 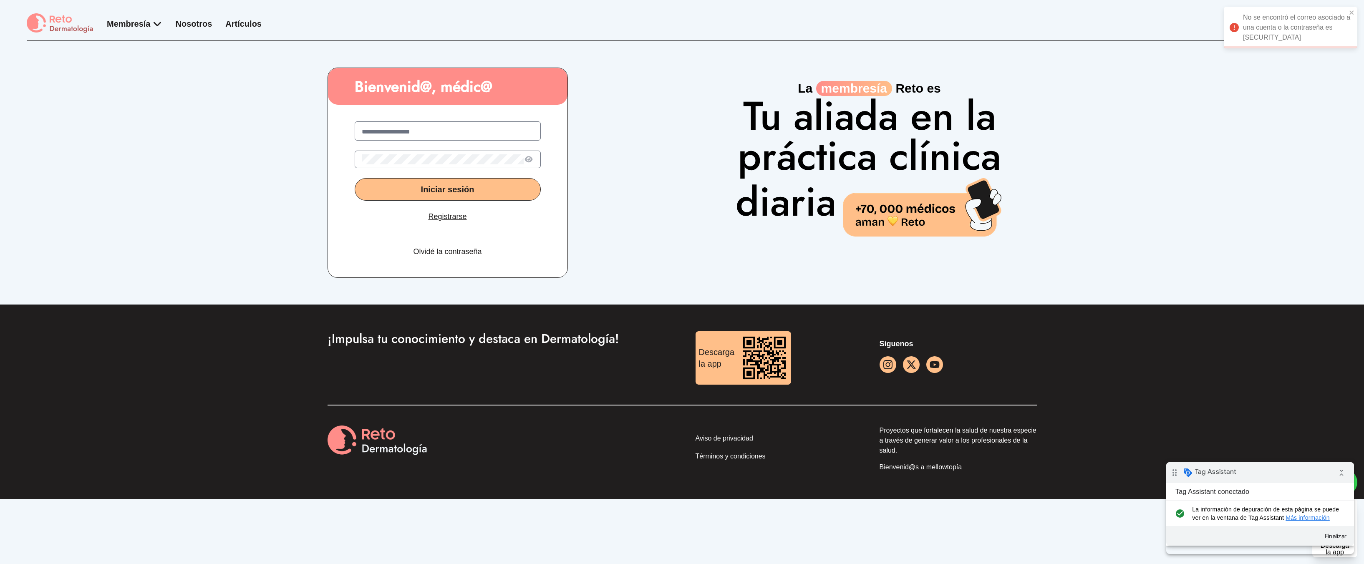 What do you see at coordinates (869, 88) in the screenshot?
I see `p: La Reto es` at bounding box center [869, 88].